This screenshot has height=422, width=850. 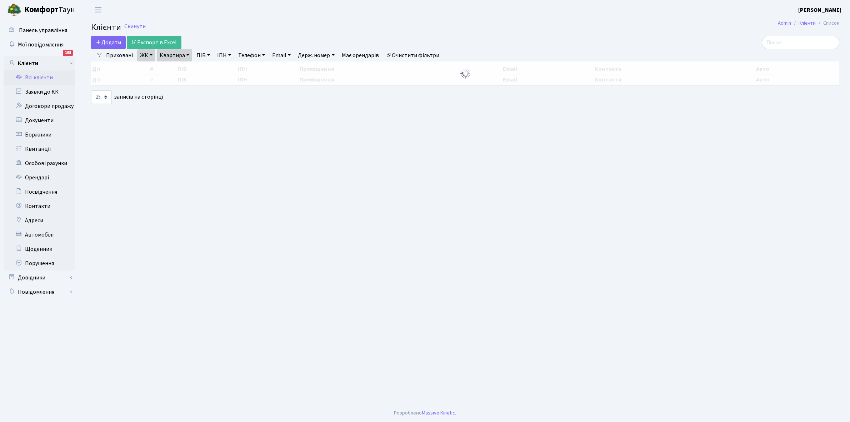 I want to click on a: Приховані, so click(x=119, y=55).